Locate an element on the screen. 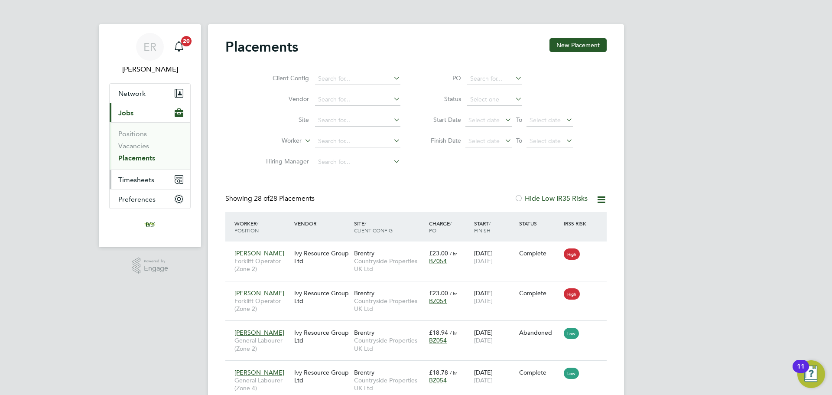 Image resolution: width=832 pixels, height=395 pixels. span: / Position is located at coordinates (247, 227).